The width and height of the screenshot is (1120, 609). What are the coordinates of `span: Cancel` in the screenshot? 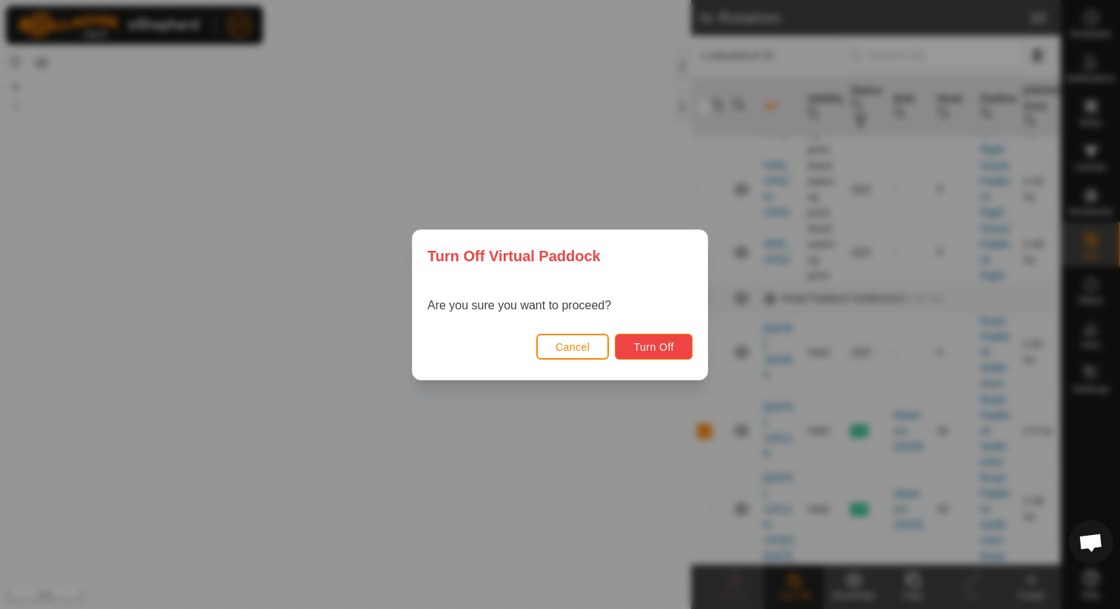 It's located at (572, 347).